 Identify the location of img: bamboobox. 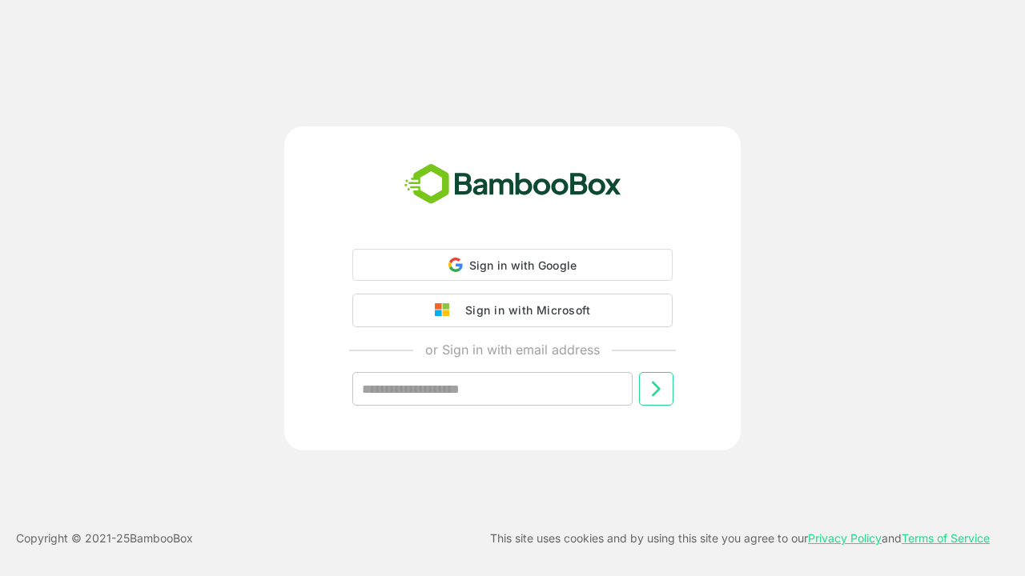
(512, 185).